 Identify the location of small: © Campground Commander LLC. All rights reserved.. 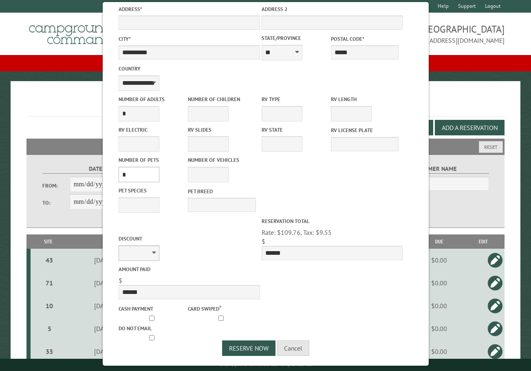
(266, 364).